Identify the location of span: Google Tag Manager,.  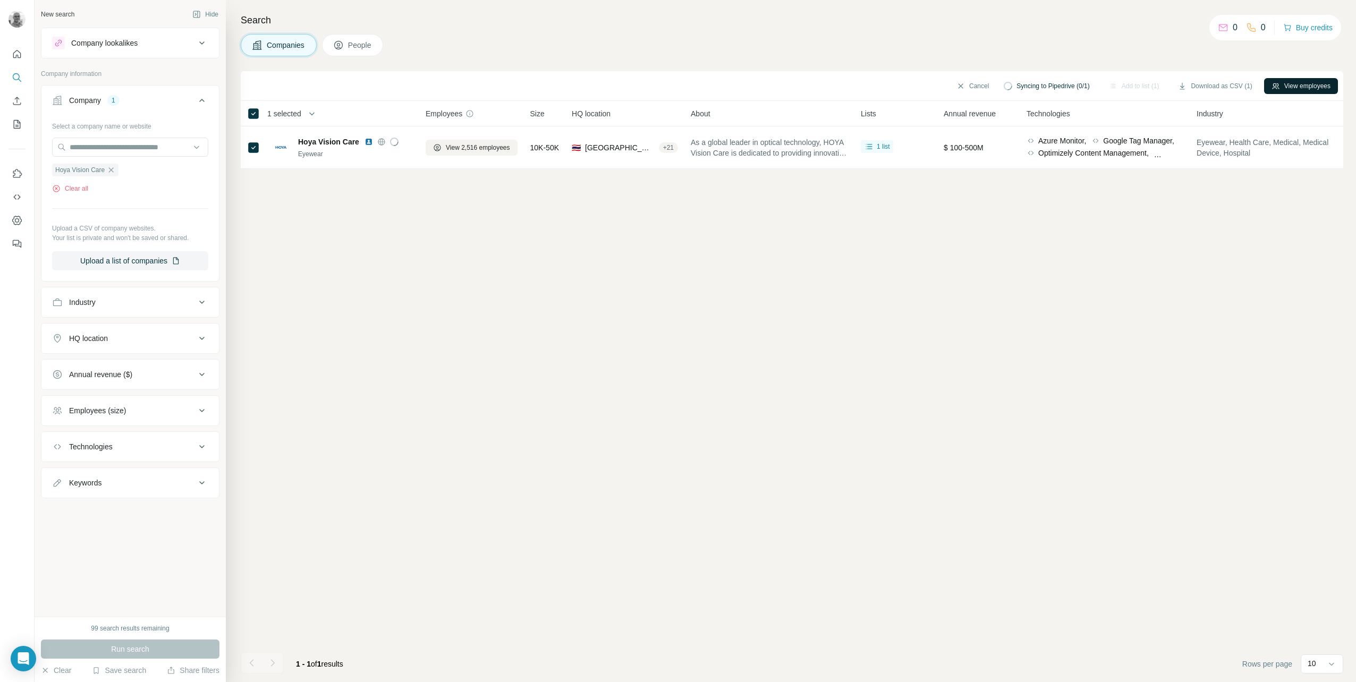
(1139, 141).